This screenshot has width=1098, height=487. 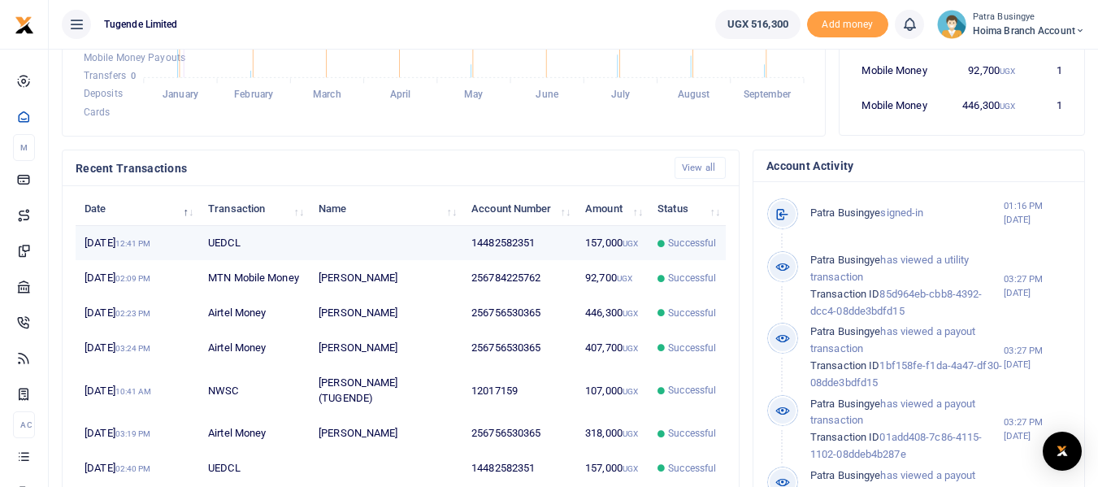 I want to click on span: Deposits, so click(x=103, y=94).